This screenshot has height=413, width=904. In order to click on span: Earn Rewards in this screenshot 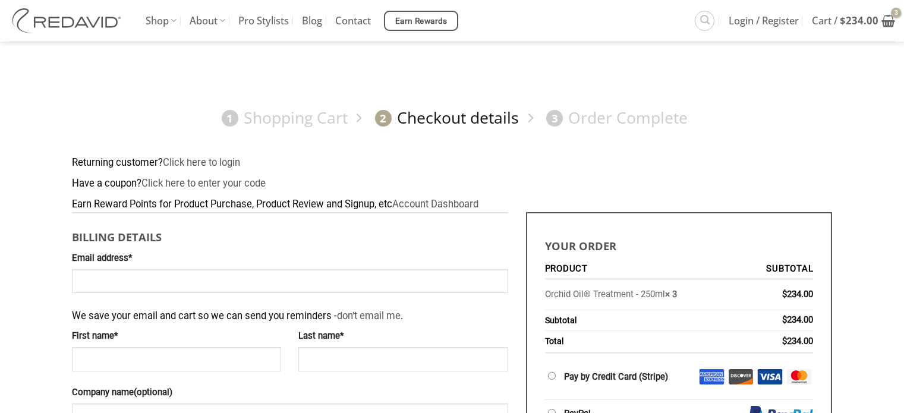, I will do `click(421, 21)`.